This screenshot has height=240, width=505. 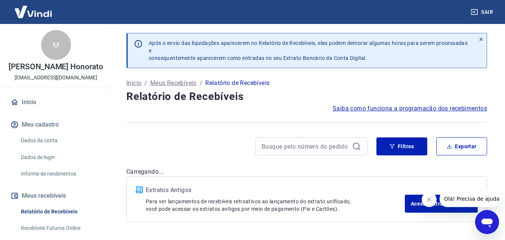 What do you see at coordinates (60, 228) in the screenshot?
I see `a: Recebíveis Futuros Online` at bounding box center [60, 228].